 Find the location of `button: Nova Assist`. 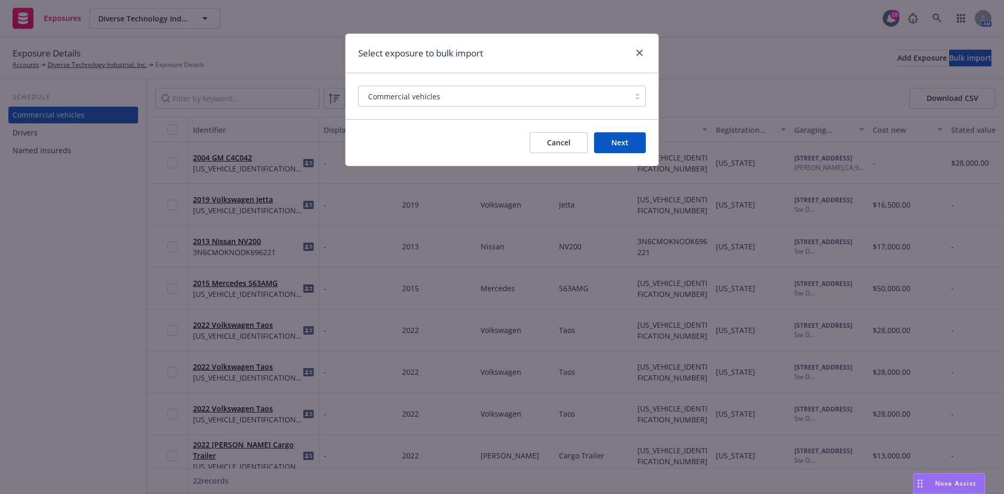

button: Nova Assist is located at coordinates (949, 484).